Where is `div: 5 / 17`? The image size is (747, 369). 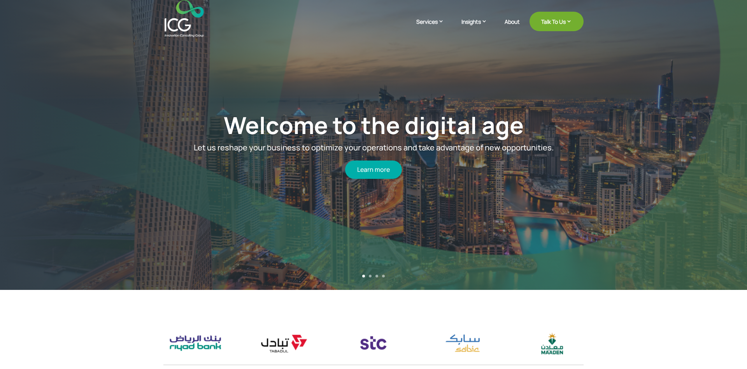 div: 5 / 17 is located at coordinates (195, 343).